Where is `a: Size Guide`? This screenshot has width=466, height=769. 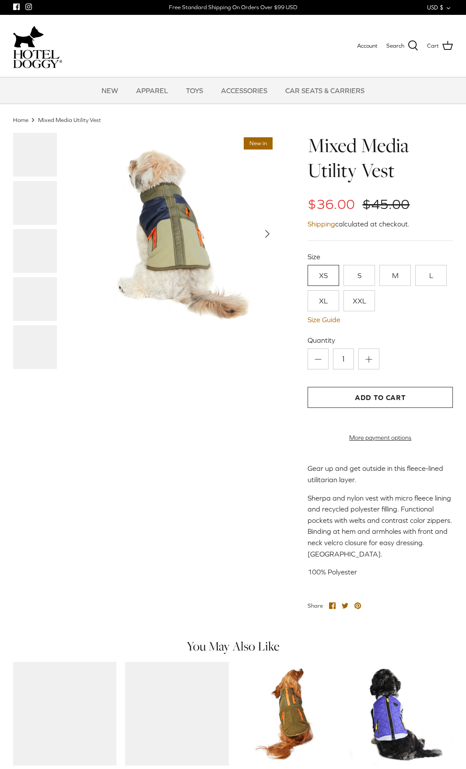 a: Size Guide is located at coordinates (380, 320).